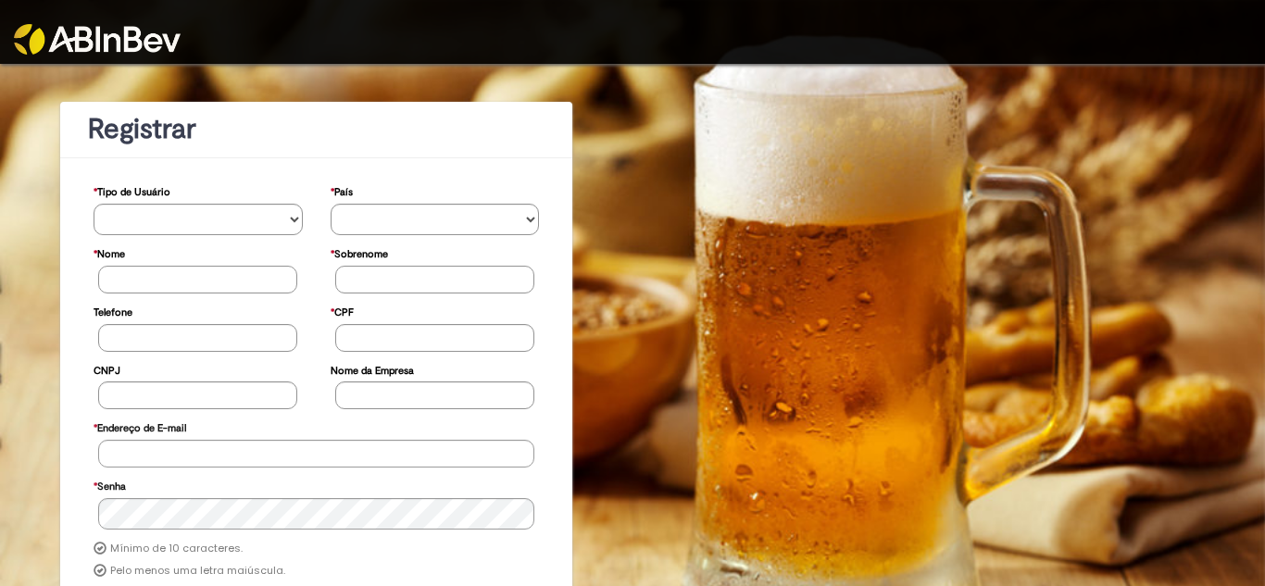  I want to click on label: CPF, so click(342, 310).